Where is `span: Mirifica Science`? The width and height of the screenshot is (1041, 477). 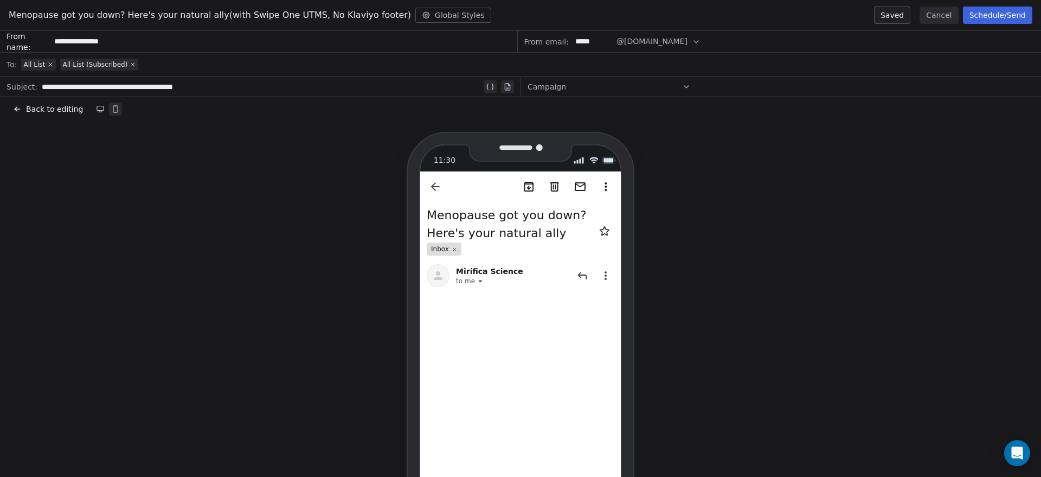
span: Mirifica Science is located at coordinates (490, 271).